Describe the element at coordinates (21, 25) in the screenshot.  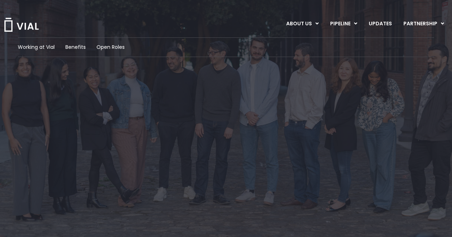
I see `img: Vial Logo` at that location.